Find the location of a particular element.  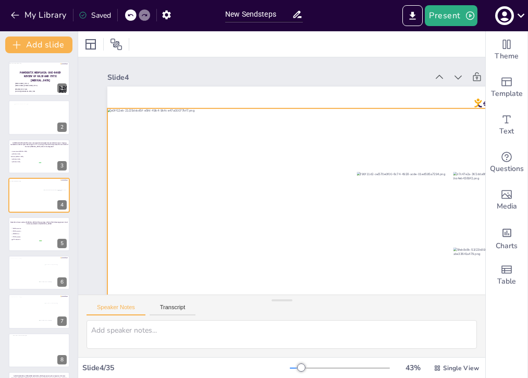

button: Add slide is located at coordinates (39, 45).